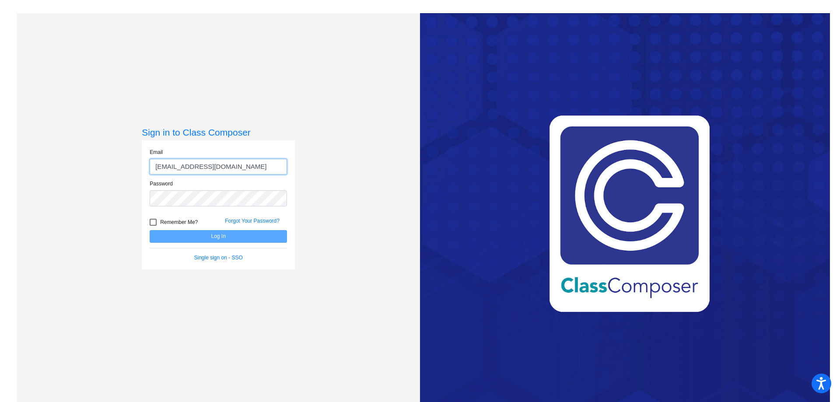 The image size is (840, 402). I want to click on button: Log In, so click(218, 236).